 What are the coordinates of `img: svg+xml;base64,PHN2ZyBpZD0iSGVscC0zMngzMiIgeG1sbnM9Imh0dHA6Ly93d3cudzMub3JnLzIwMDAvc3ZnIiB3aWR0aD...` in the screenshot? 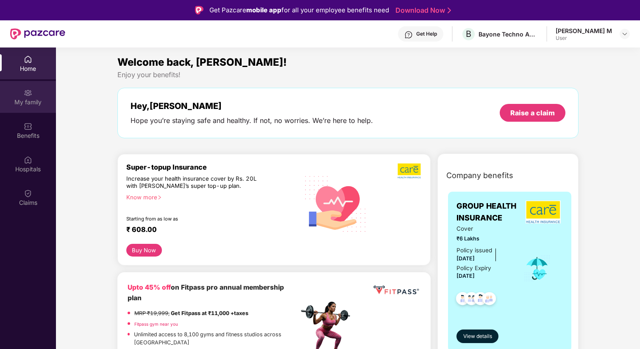 It's located at (408, 35).